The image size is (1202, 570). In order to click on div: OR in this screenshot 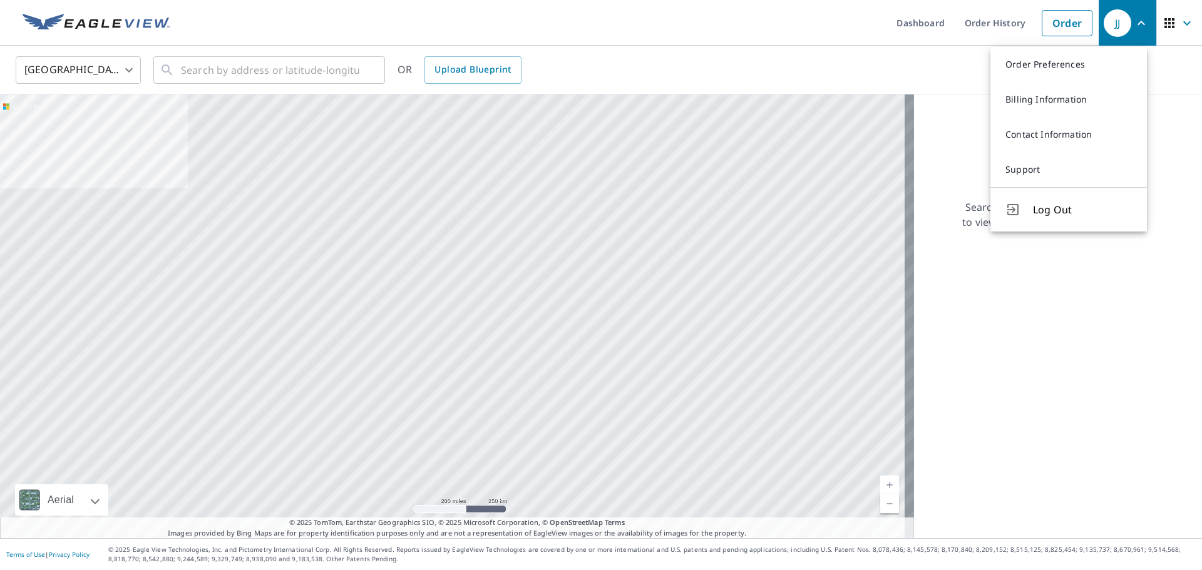, I will do `click(459, 70)`.